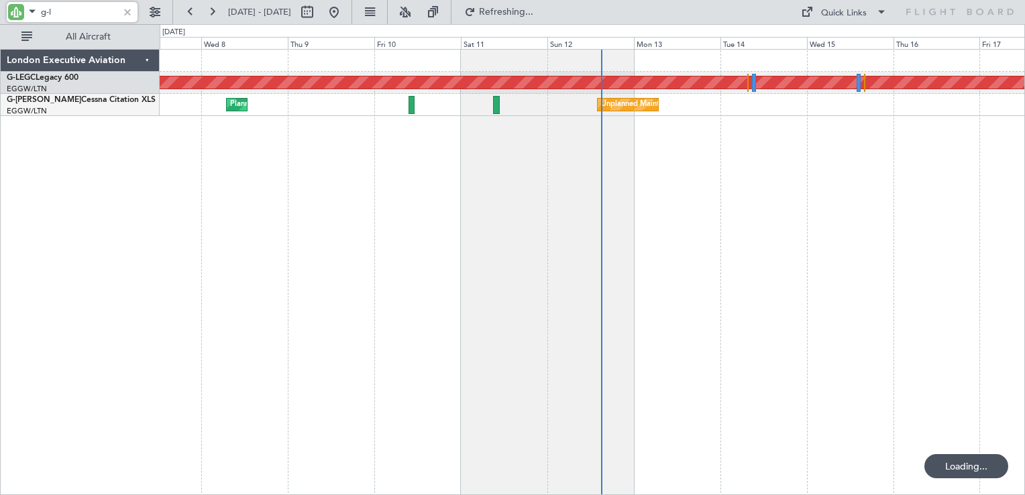 This screenshot has height=495, width=1025. Describe the element at coordinates (417, 43) in the screenshot. I see `div: Fri 10` at that location.